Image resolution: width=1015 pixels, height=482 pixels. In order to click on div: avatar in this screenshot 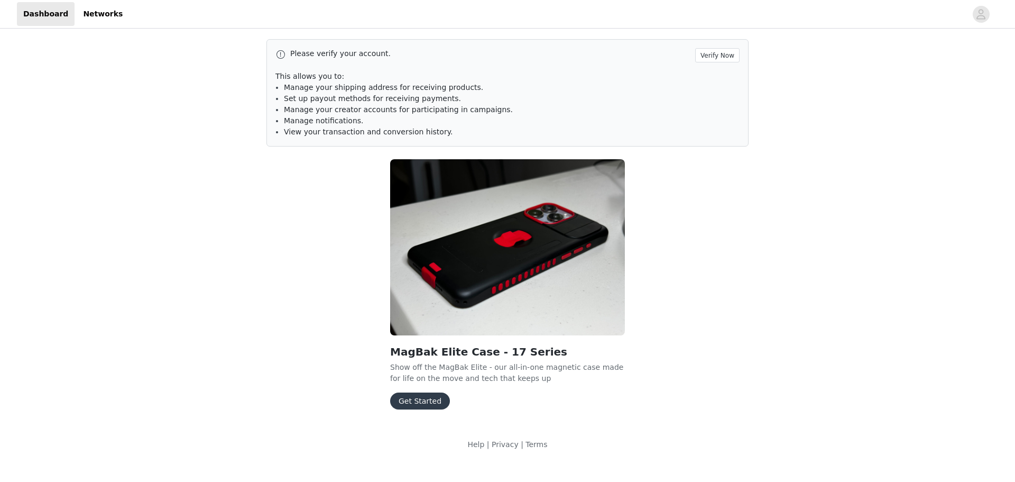, I will do `click(981, 14)`.